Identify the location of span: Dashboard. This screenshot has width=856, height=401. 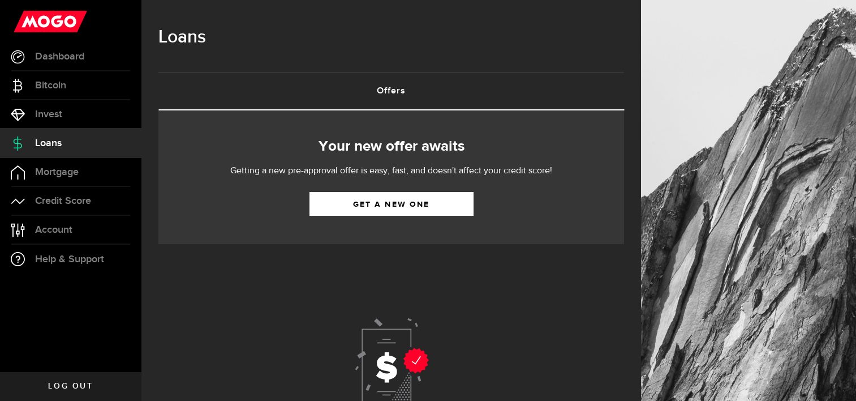
(59, 57).